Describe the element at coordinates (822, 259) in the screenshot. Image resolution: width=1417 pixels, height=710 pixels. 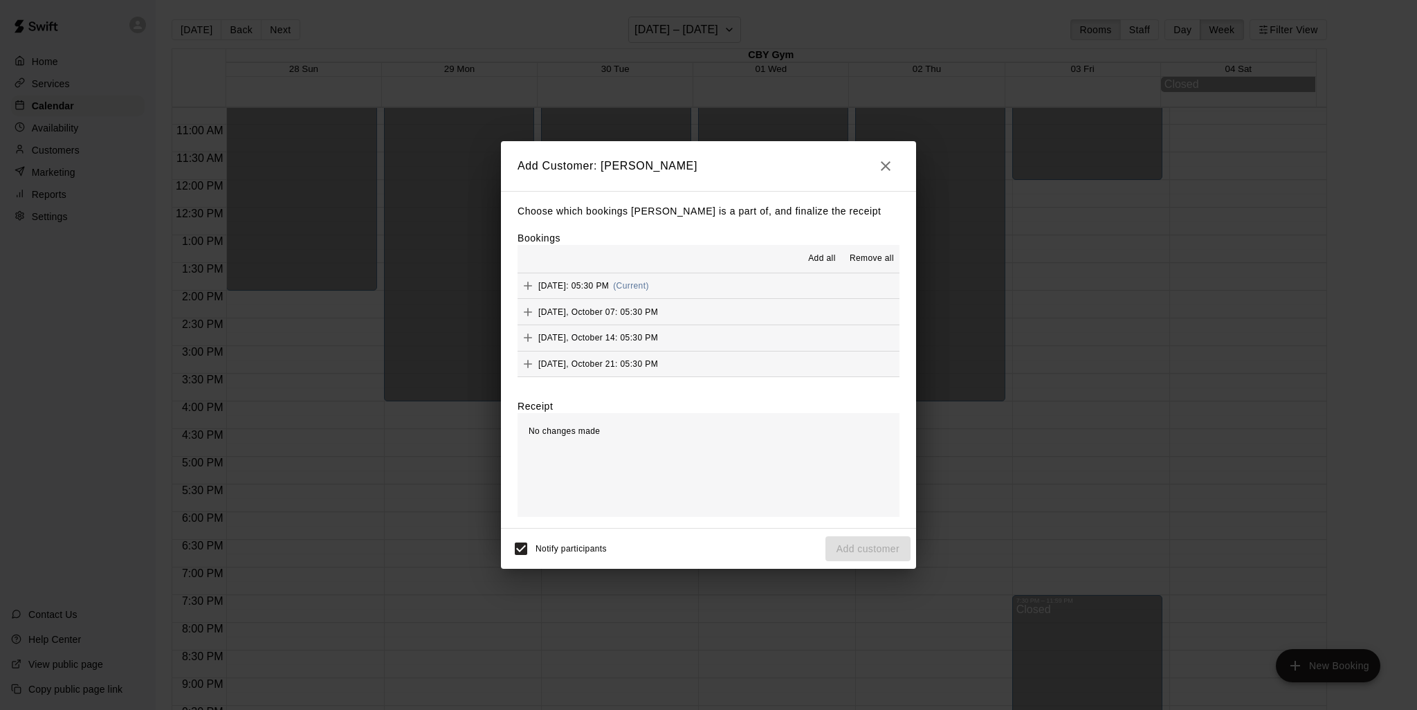
I see `button: Add all` at that location.